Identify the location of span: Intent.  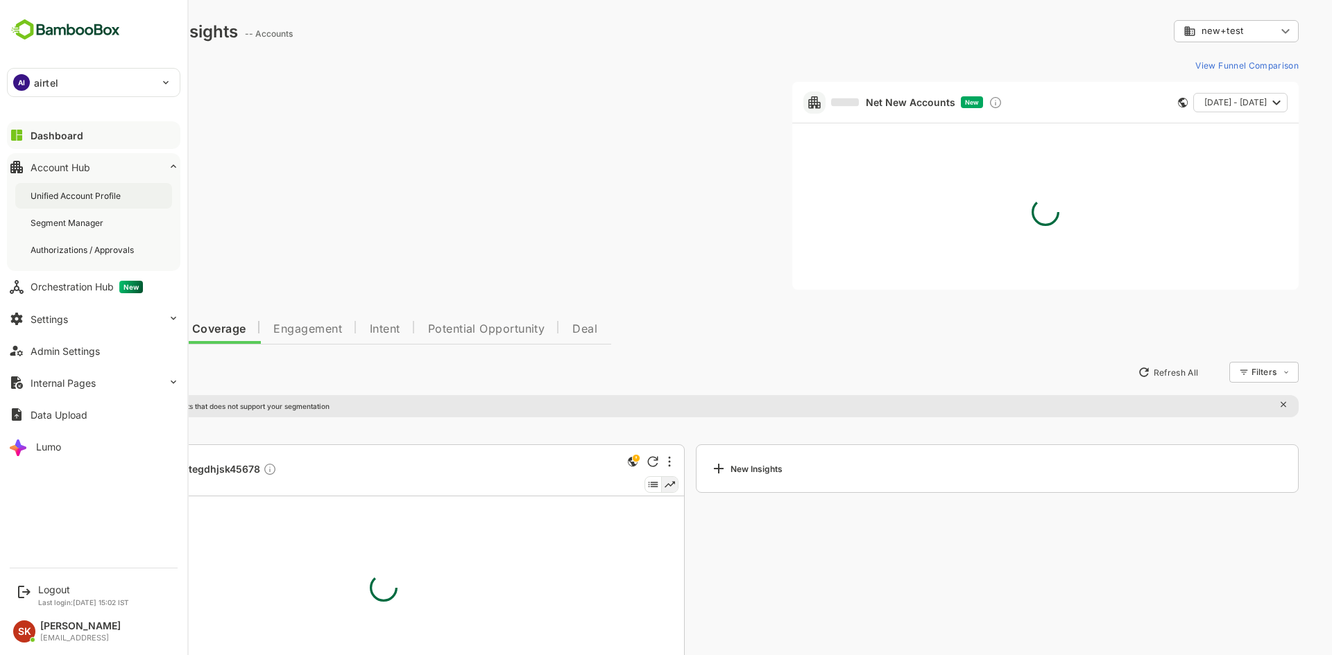
(336, 329).